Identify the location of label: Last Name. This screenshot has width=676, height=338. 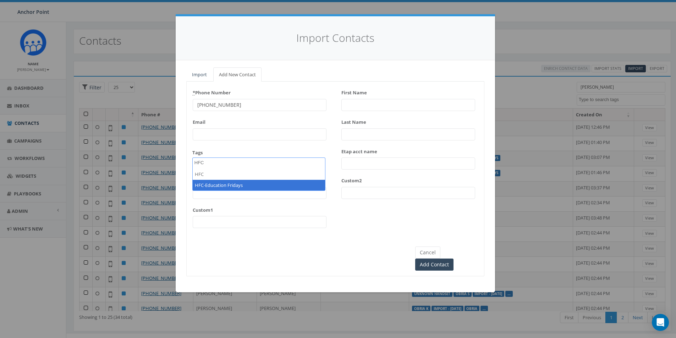
(354, 121).